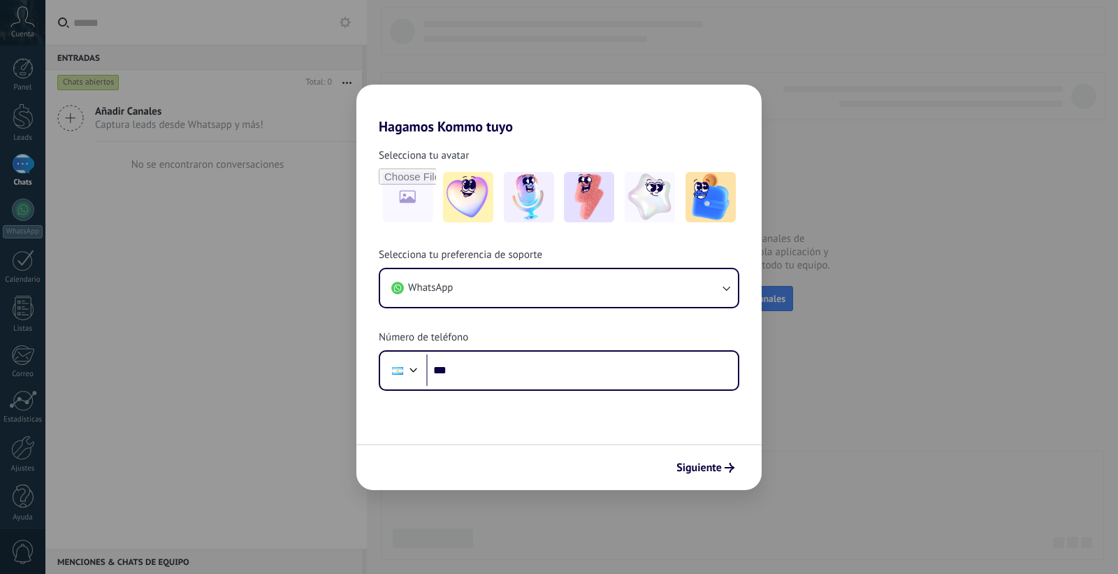 The image size is (1118, 574). I want to click on span: Número de teléfono, so click(423, 337).